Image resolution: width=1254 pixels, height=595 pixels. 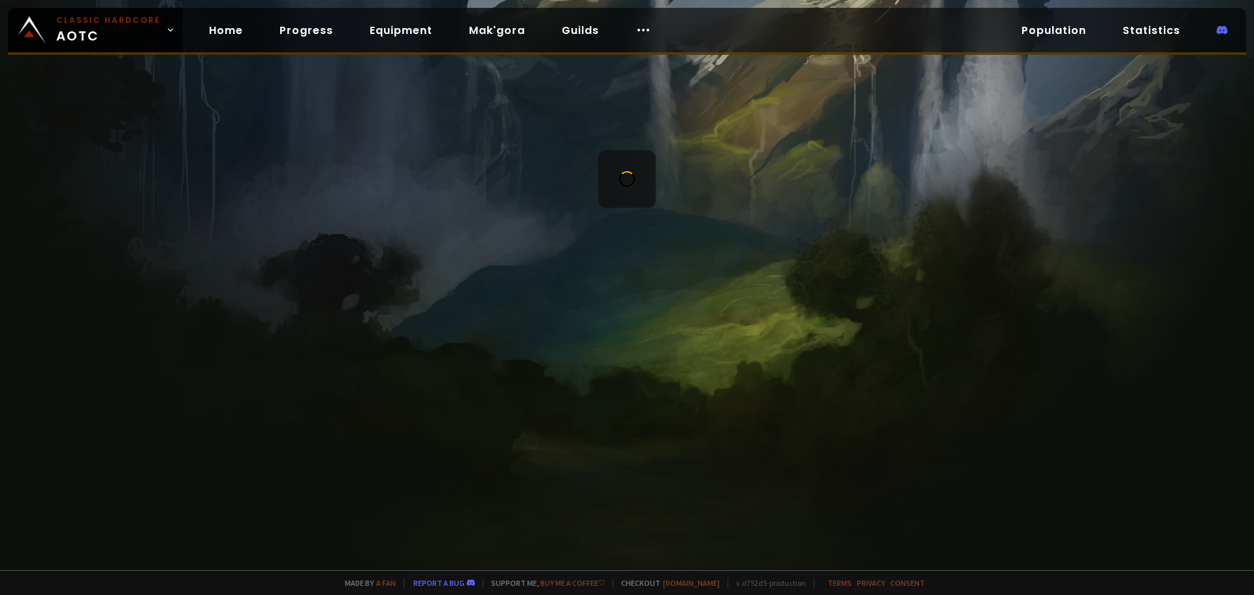 I want to click on a: Progress, so click(x=306, y=30).